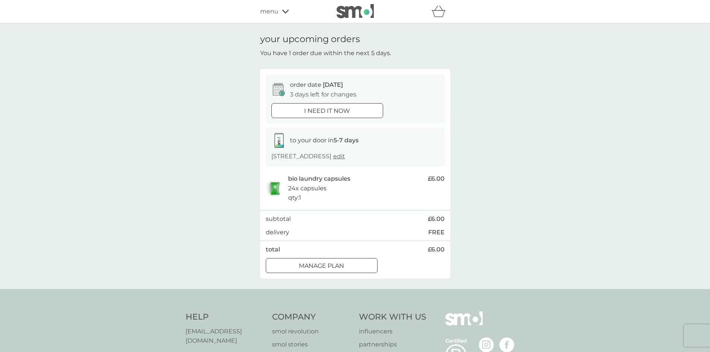 This screenshot has width=710, height=352. What do you see at coordinates (441, 12) in the screenshot?
I see `div: basket` at bounding box center [441, 12].